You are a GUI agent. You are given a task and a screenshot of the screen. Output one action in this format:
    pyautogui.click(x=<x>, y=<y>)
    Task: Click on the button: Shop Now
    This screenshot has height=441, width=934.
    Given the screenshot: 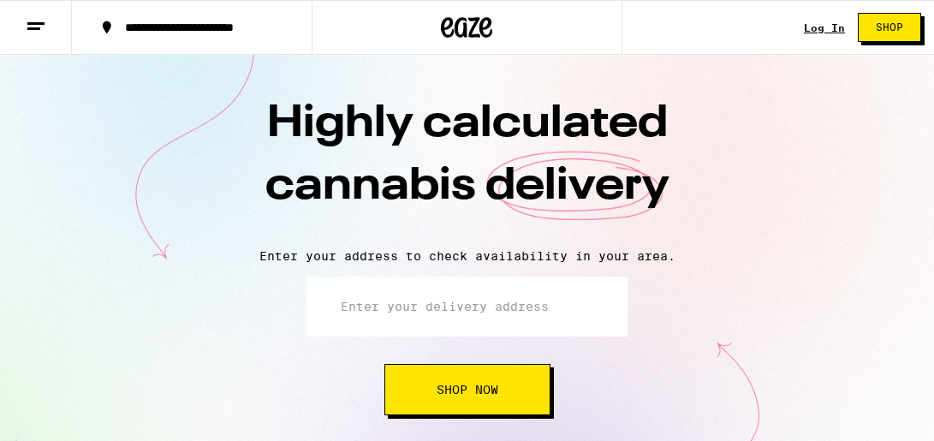 What is the action you would take?
    pyautogui.click(x=467, y=390)
    